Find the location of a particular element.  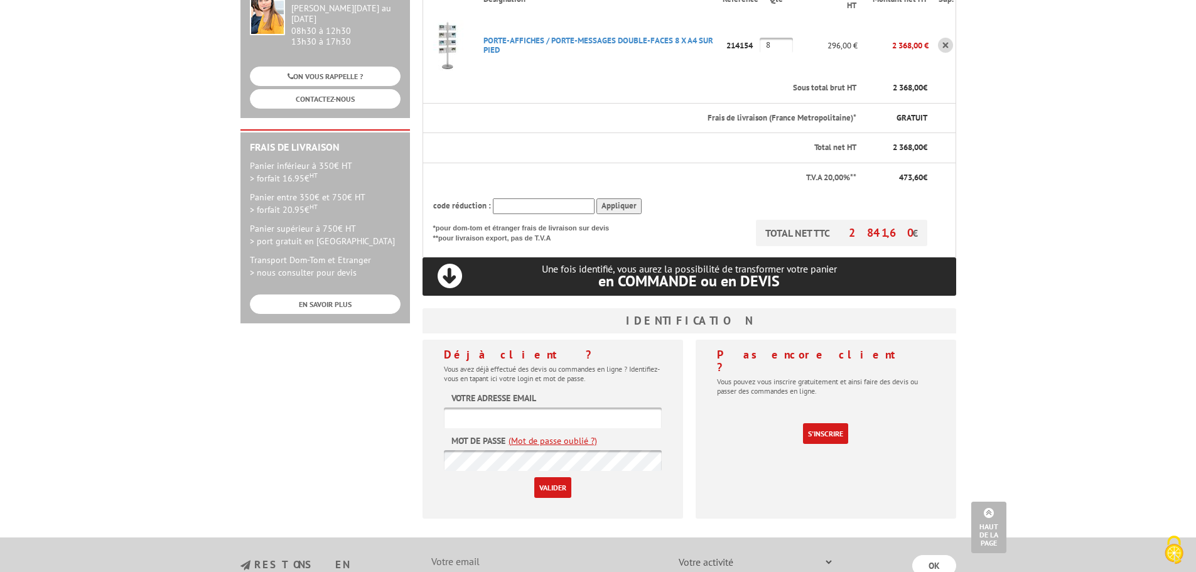

p: Transport Dom-Tom et Etranger is located at coordinates (325, 266).